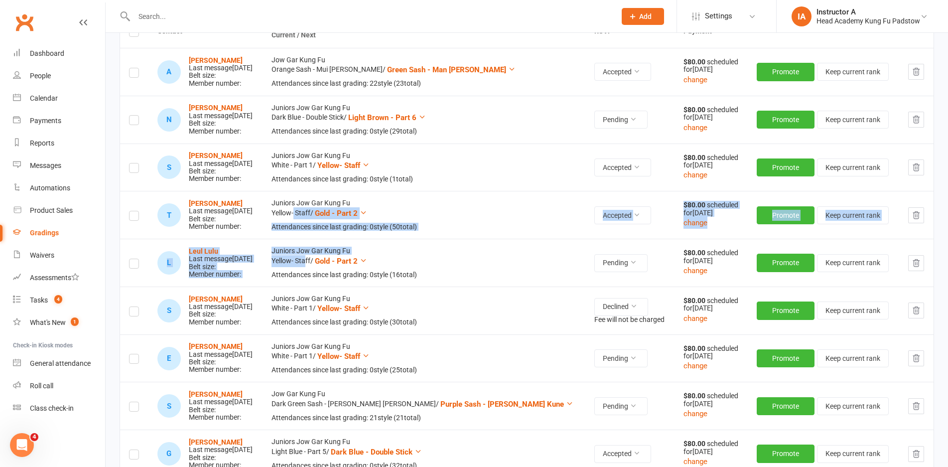  What do you see at coordinates (59, 322) in the screenshot?
I see `a: What's New1` at bounding box center [59, 322].